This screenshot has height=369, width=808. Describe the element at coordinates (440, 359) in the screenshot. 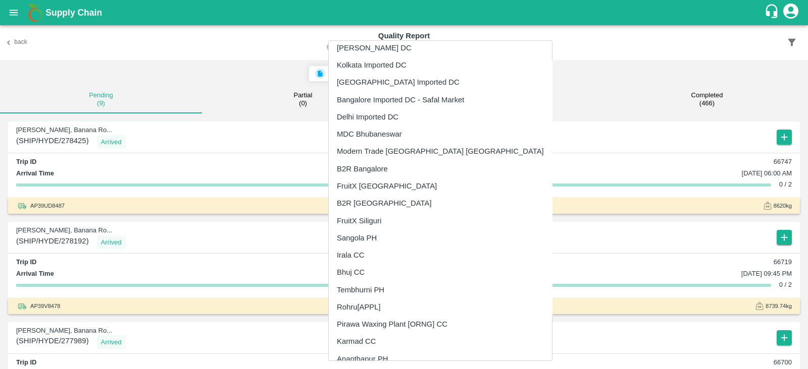

I see `li: Ananthapur PH` at that location.